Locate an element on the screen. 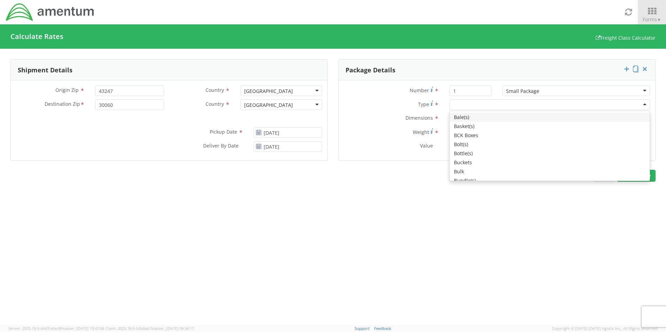 This screenshot has height=332, width=666. div: Bulk is located at coordinates (550, 172).